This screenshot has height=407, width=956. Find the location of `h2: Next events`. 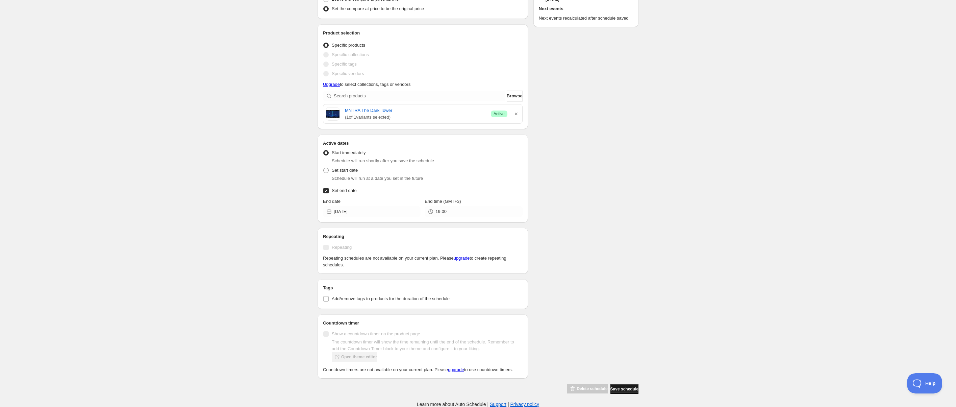

h2: Next events is located at coordinates (586, 9).